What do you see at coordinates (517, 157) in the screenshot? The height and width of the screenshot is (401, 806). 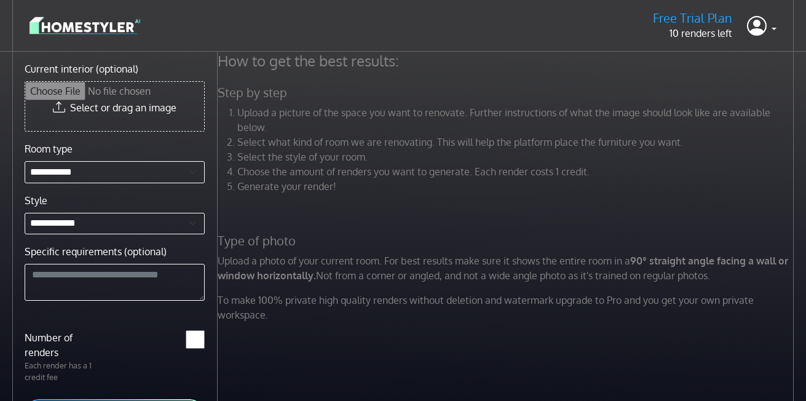 I see `li: Select the style of your room.` at bounding box center [517, 157].